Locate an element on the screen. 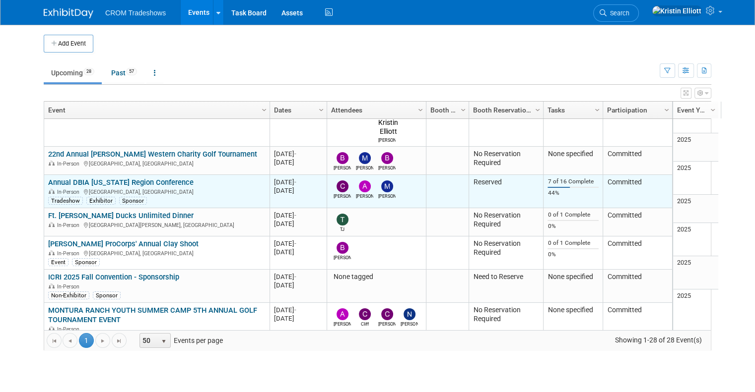 The image size is (755, 392). a: Booth Size is located at coordinates (446, 110).